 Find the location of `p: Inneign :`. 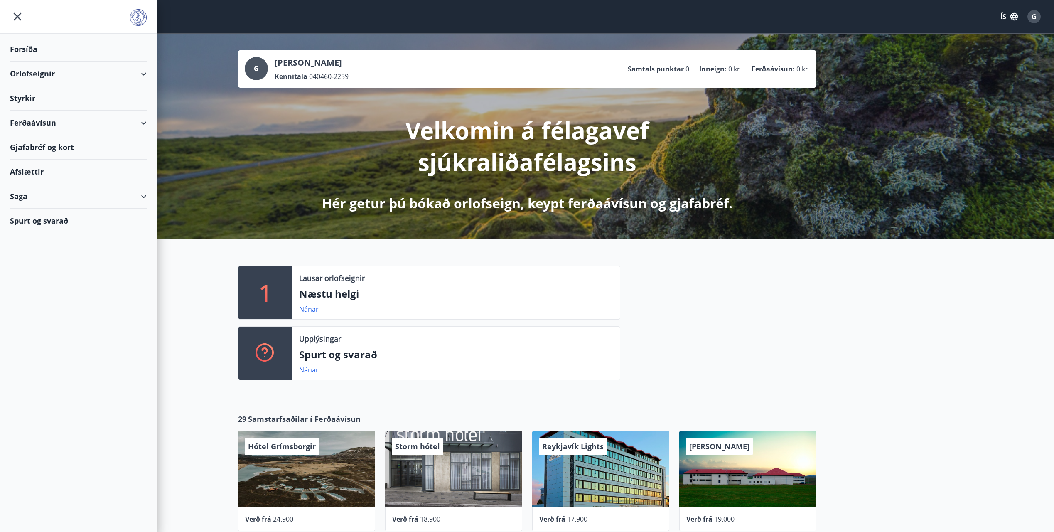

p: Inneign : is located at coordinates (713, 69).